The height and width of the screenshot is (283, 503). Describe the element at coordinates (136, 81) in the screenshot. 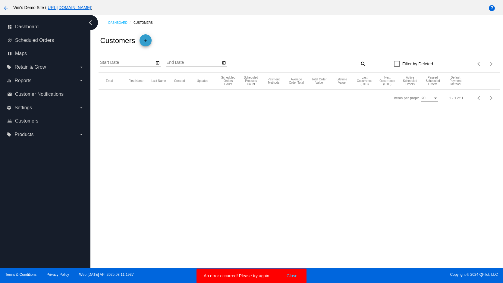

I see `button: Change sorting for FirstName` at that location.